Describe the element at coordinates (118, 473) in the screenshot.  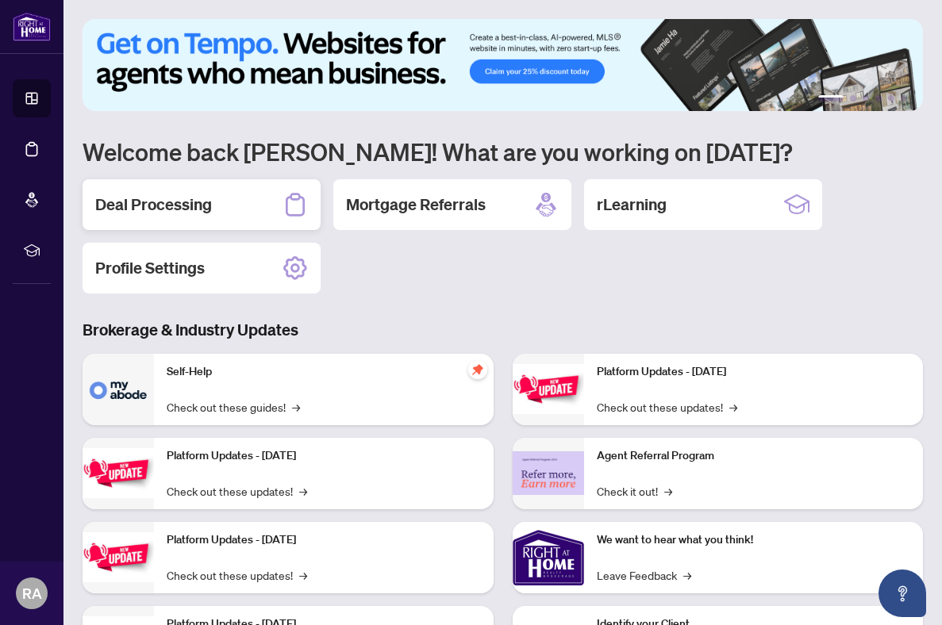
I see `img: Platform Updates - September 16, 2025` at that location.